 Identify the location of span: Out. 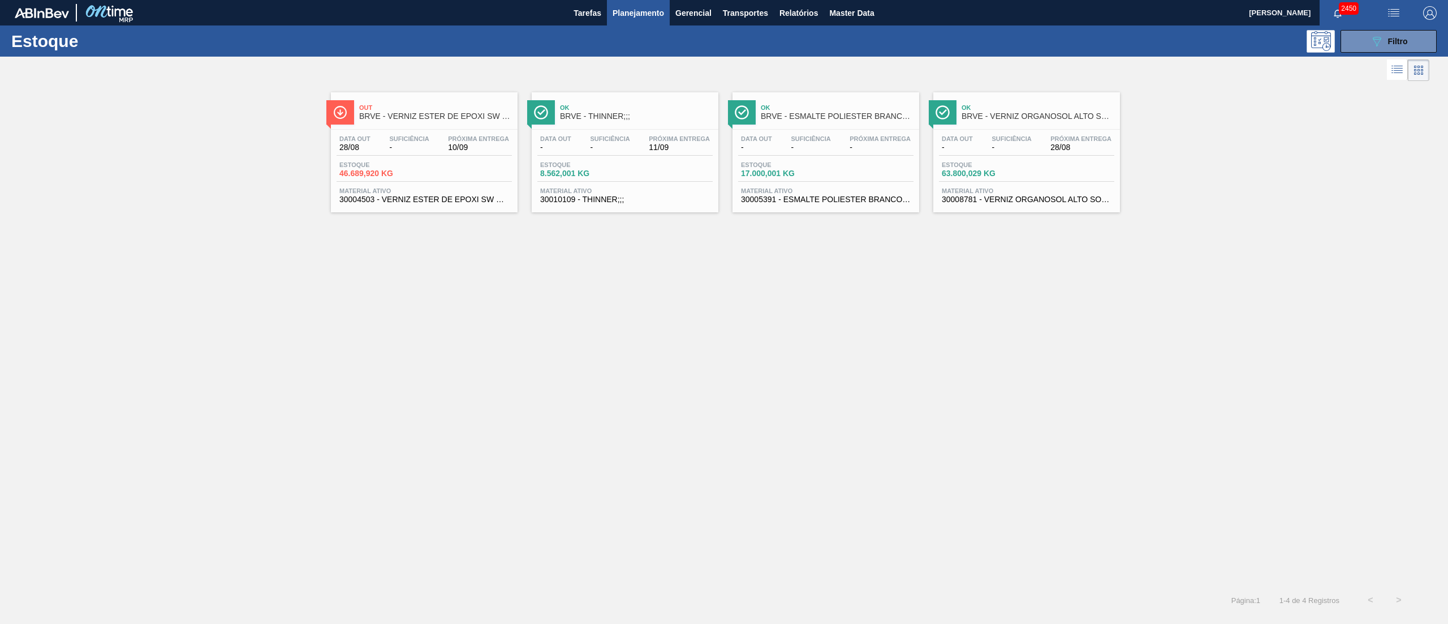
(436, 108).